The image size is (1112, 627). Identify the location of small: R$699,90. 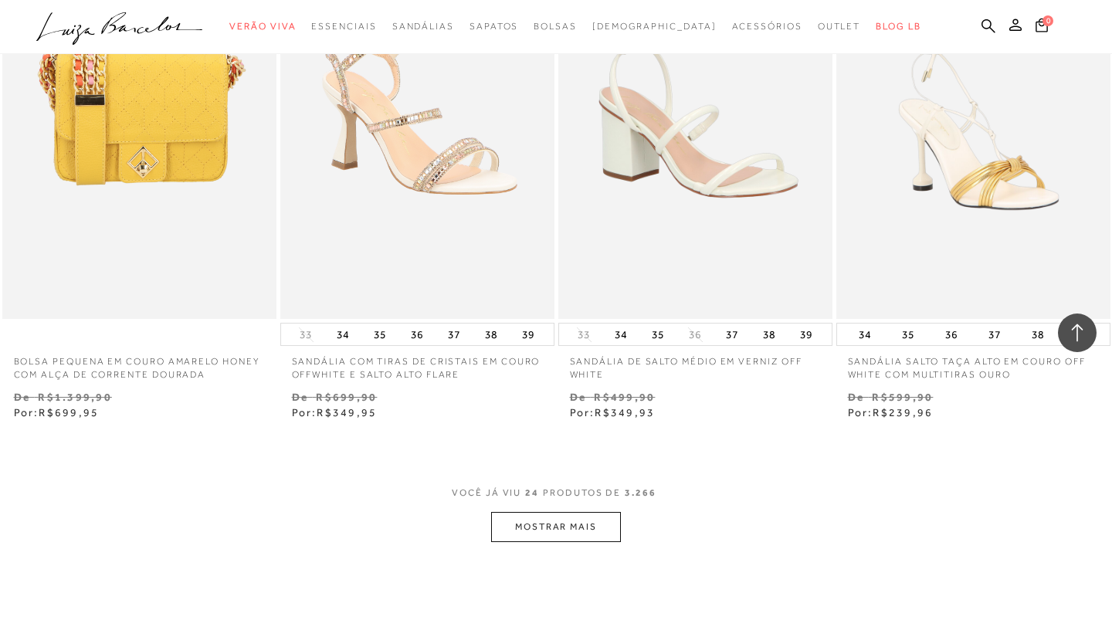
(346, 397).